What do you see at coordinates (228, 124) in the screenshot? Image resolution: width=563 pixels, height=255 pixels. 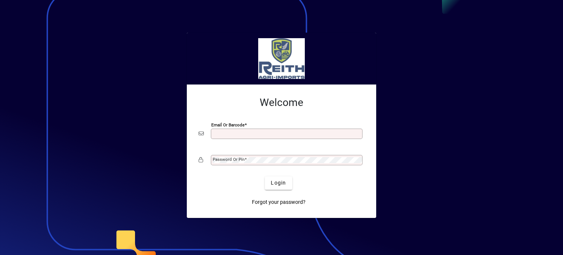 I see `mat-label: Email or Barcode` at bounding box center [228, 124].